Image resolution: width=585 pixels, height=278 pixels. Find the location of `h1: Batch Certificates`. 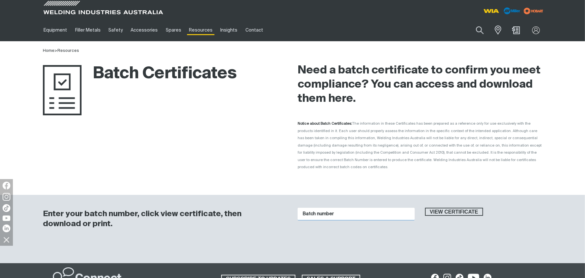

h1: Batch Certificates is located at coordinates (140, 74).